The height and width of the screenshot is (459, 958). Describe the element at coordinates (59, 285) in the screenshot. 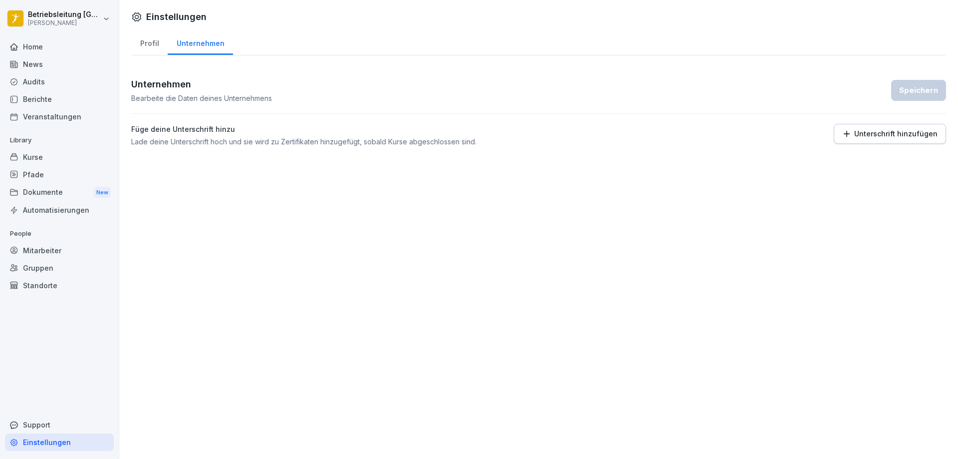

I see `div: Standorte` at that location.